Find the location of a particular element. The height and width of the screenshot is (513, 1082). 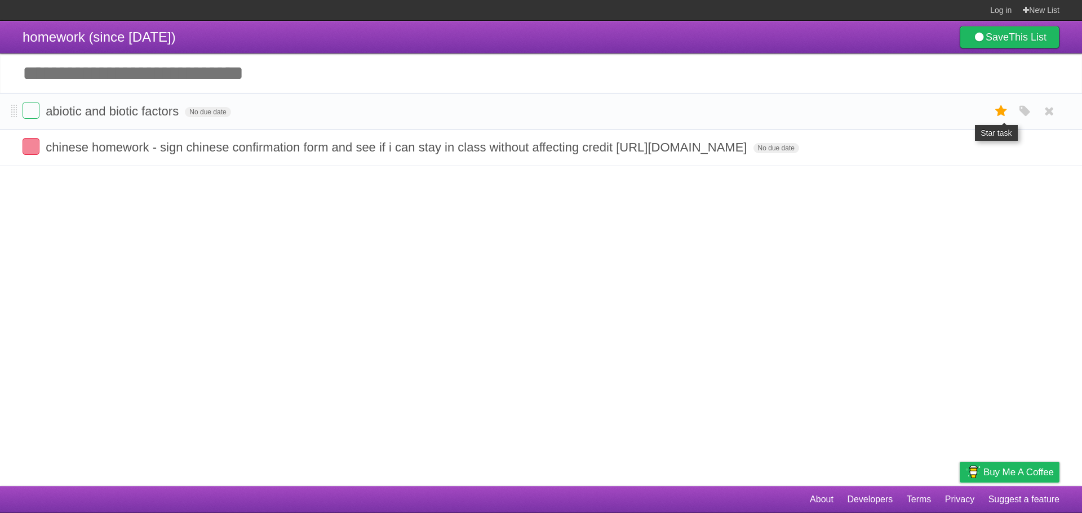

span: Buy me a coffee is located at coordinates (1018, 472).